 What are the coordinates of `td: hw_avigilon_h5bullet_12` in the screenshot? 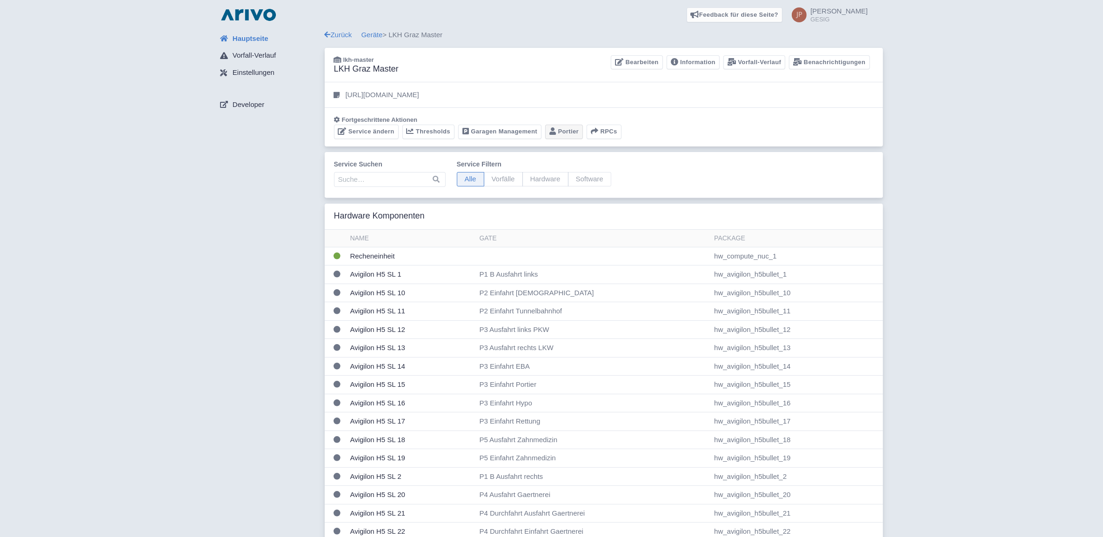 It's located at (797, 330).